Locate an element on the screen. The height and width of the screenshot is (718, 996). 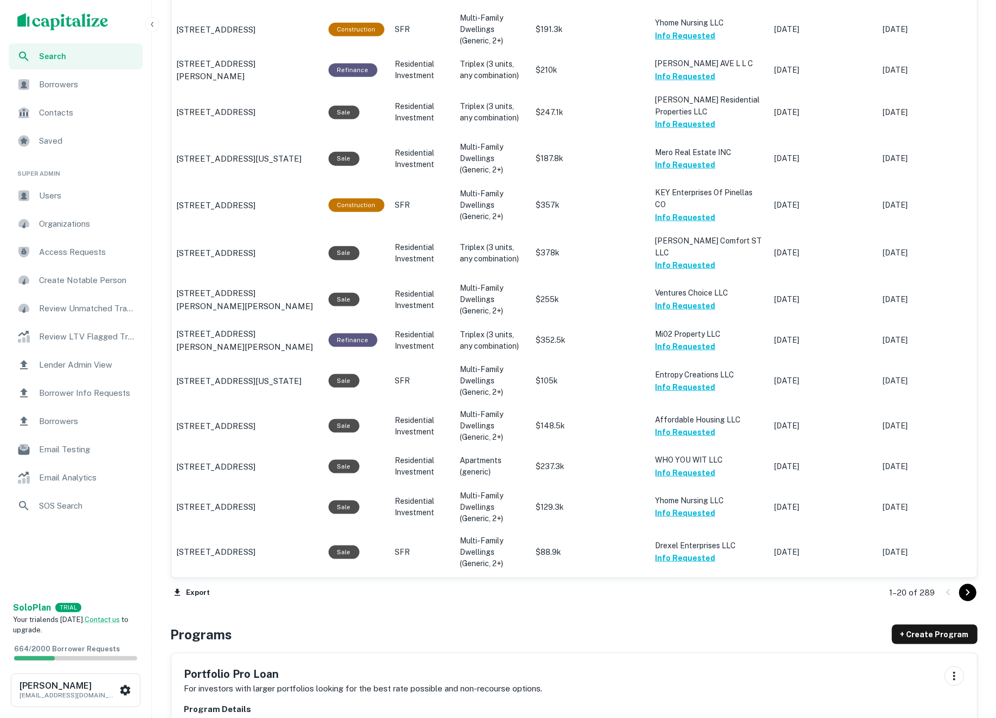
div: This loan purpose was for refinancing is located at coordinates (353, 70).